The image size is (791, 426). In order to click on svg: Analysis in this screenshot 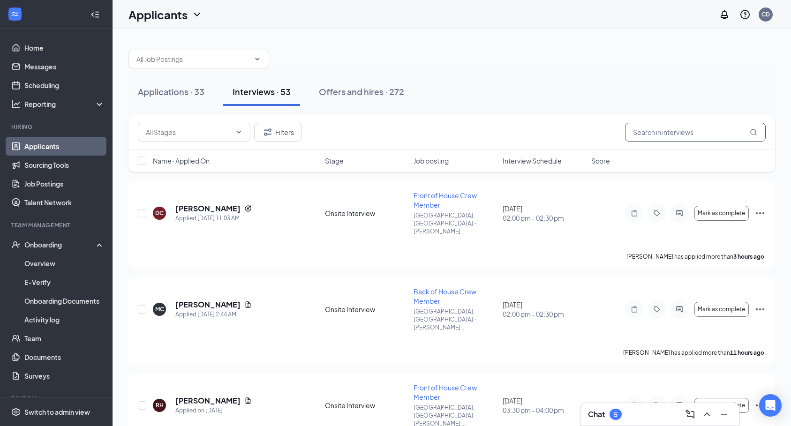, I will do `click(16, 104)`.